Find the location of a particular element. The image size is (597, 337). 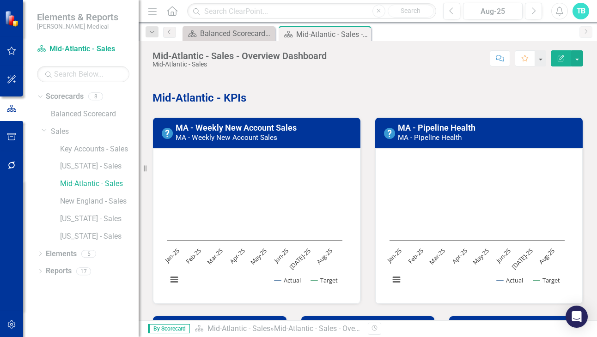

span: Elements & Reports is located at coordinates (78, 17).